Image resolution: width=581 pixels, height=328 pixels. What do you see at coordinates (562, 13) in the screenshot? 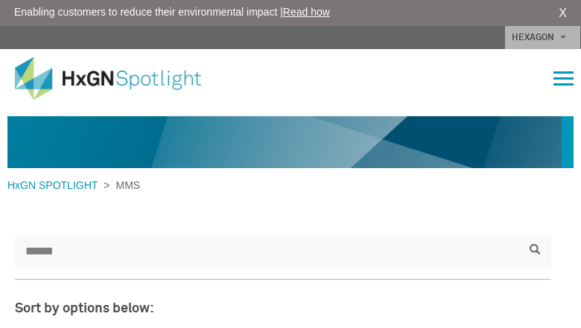
I see `a: X` at bounding box center [562, 13].